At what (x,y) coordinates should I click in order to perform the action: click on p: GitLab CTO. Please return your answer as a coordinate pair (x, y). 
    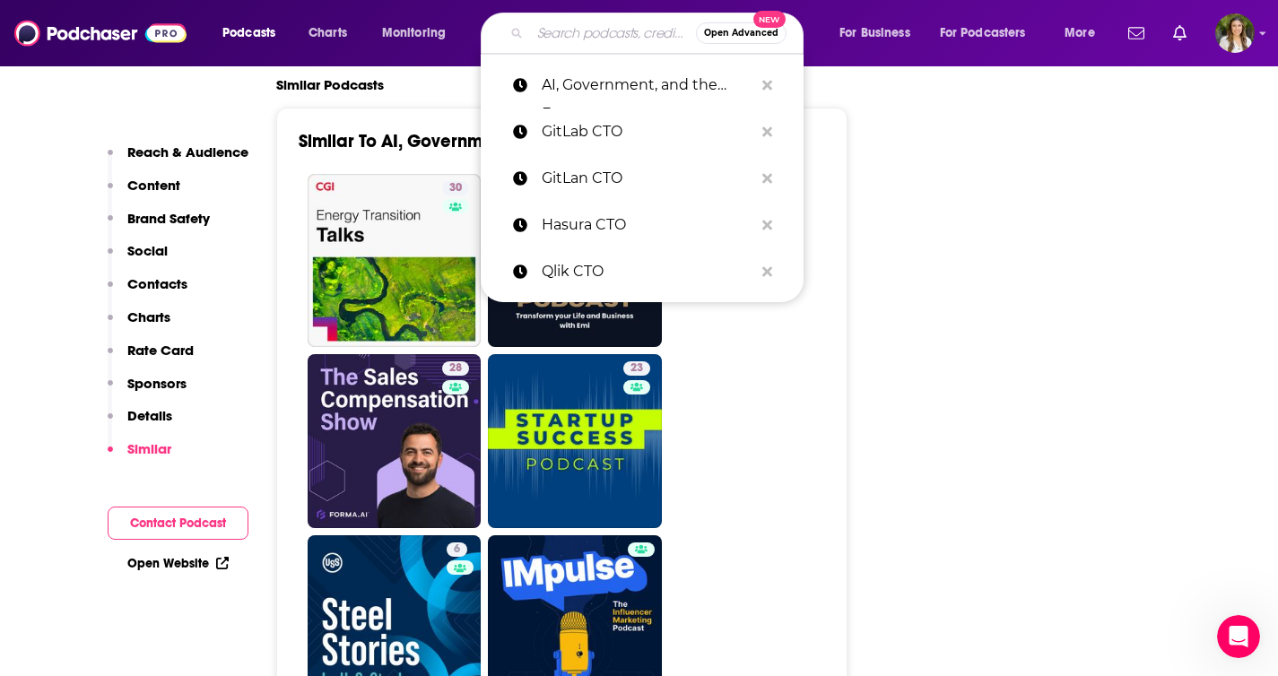
    Looking at the image, I should click on (647, 132).